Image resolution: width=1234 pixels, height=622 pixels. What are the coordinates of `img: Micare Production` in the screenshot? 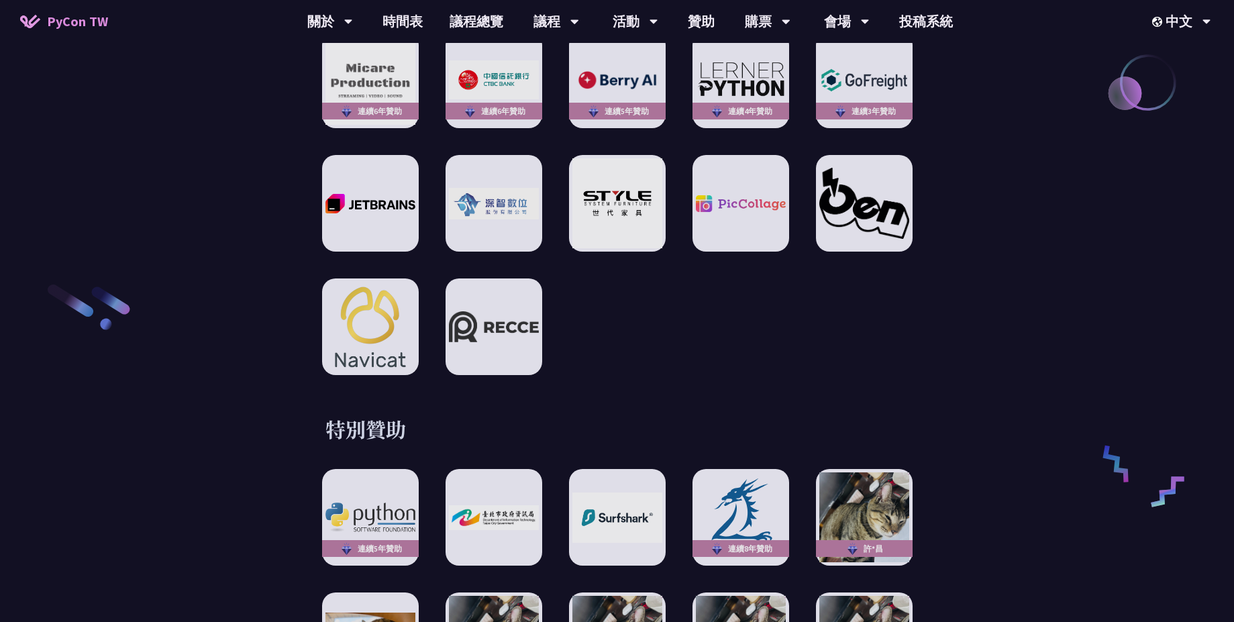 It's located at (370, 80).